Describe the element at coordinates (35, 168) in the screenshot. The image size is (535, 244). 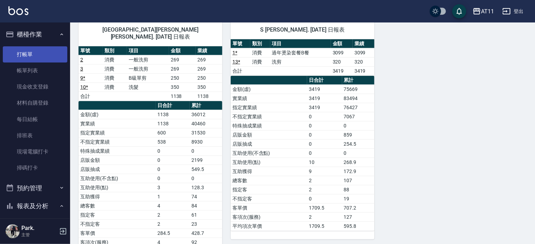
I see `a: 掃碼打卡` at that location.